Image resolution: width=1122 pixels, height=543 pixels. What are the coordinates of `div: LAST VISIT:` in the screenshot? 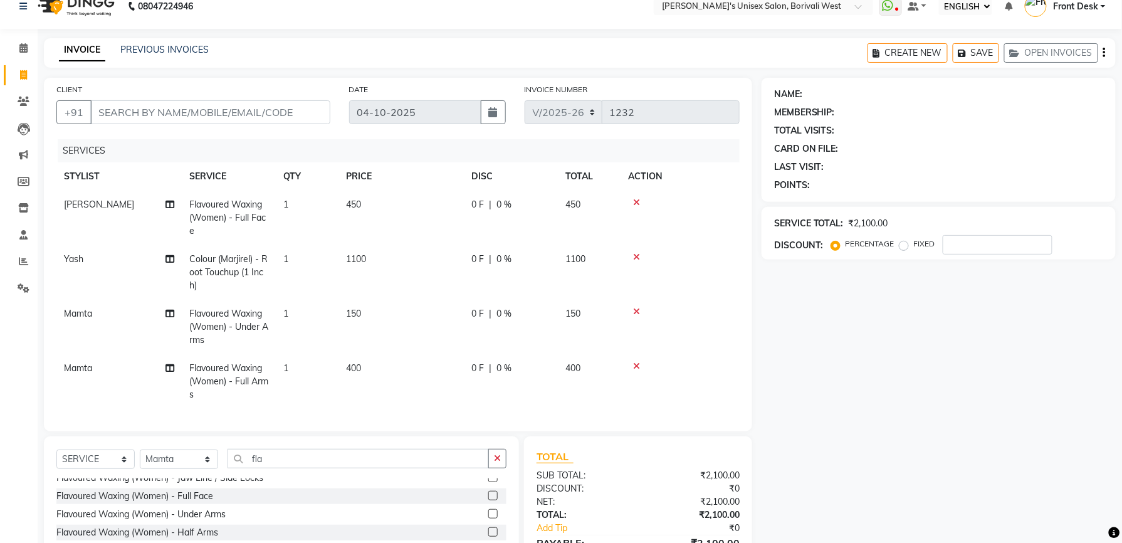 It's located at (799, 167).